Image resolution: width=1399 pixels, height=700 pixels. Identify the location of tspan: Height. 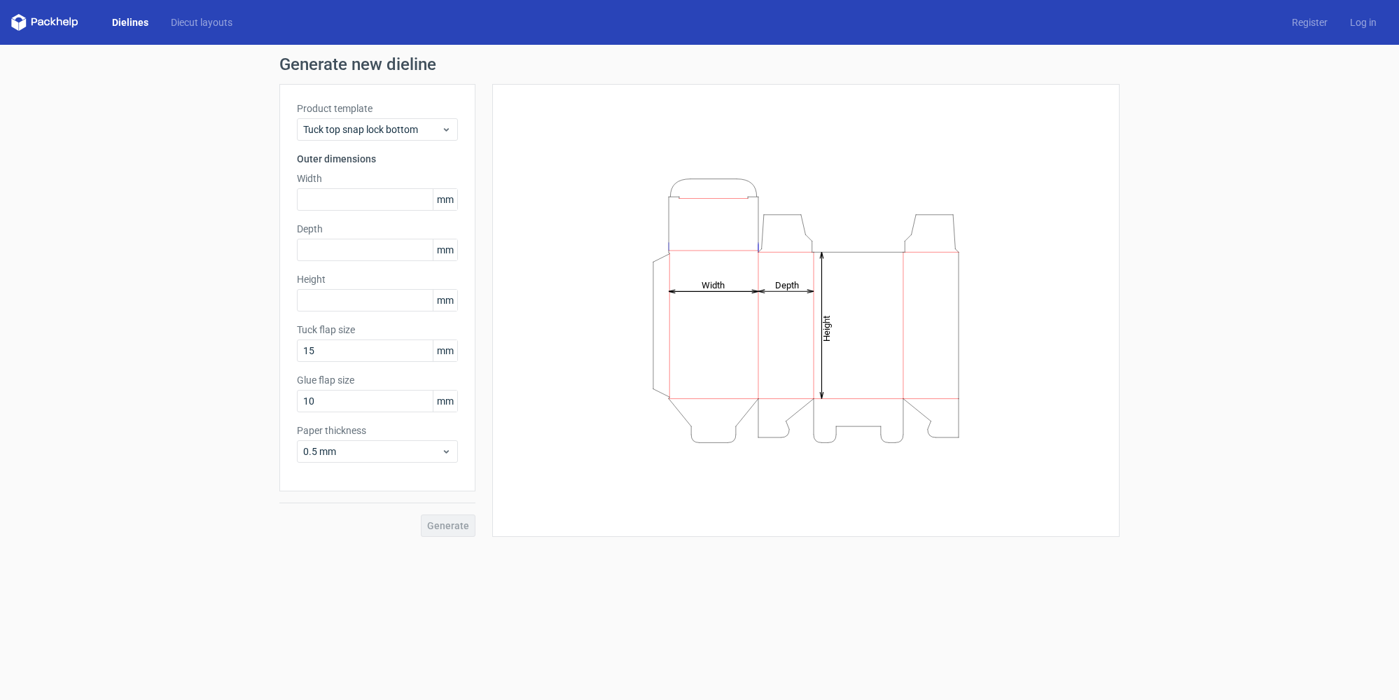
(826, 328).